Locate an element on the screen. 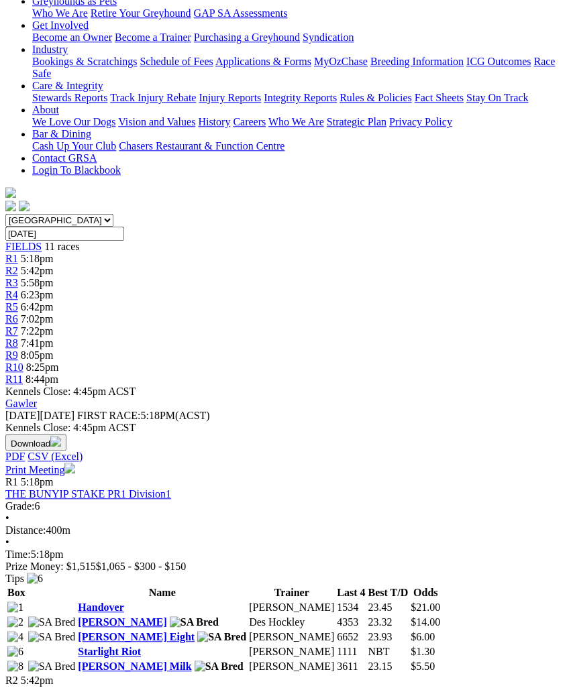 This screenshot has width=571, height=688. span: 5:42pm is located at coordinates (37, 270).